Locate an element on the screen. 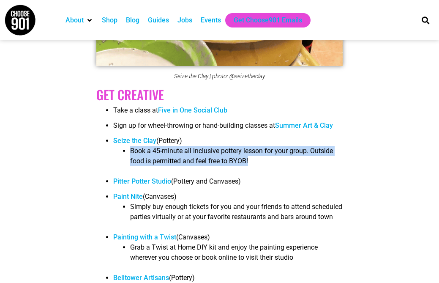 The height and width of the screenshot is (283, 439). li: (Pottery and Canvases) is located at coordinates (228, 184).